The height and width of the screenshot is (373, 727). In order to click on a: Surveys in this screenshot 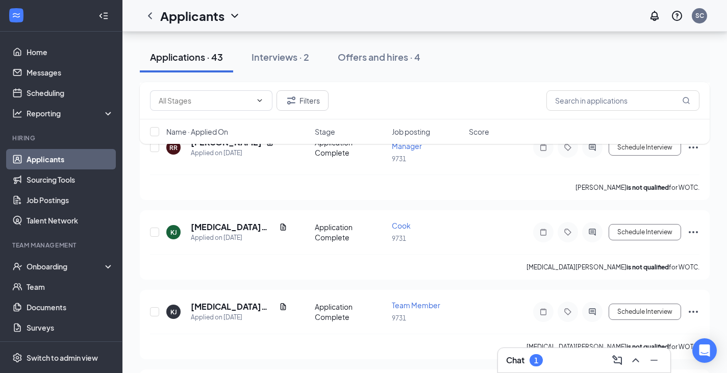, I will do `click(70, 328)`.